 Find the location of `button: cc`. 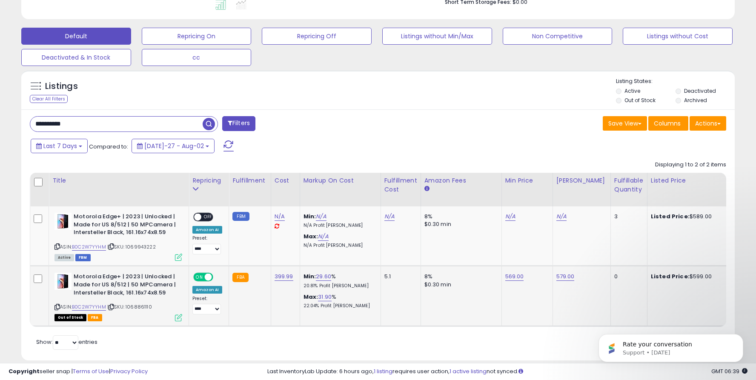

button: cc is located at coordinates (197, 57).